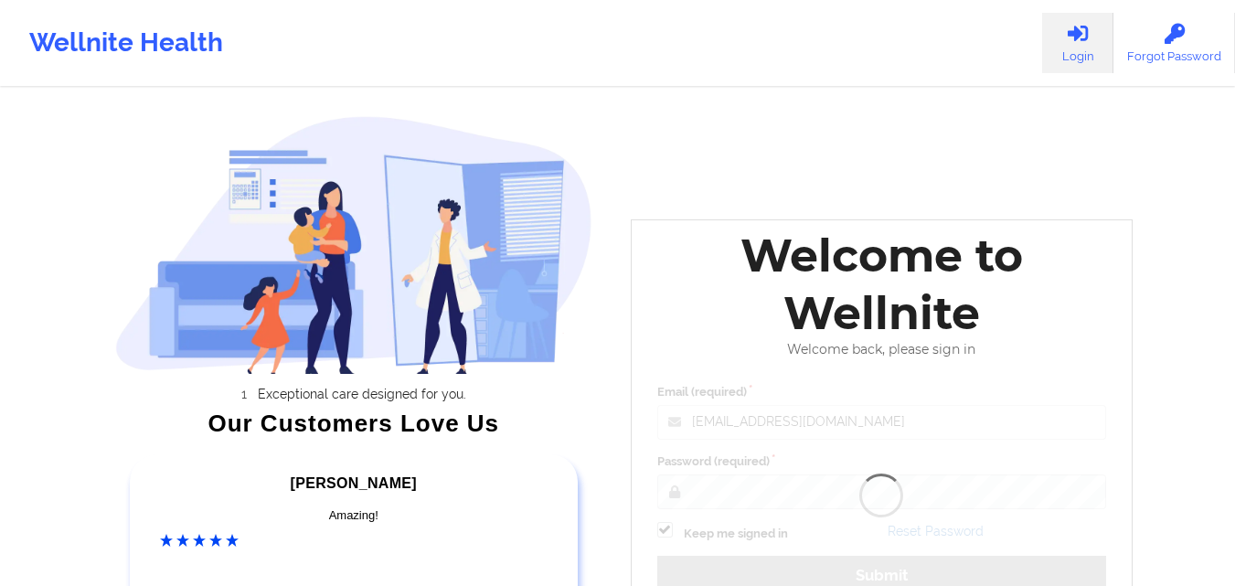  I want to click on div: Amazing!, so click(354, 515).